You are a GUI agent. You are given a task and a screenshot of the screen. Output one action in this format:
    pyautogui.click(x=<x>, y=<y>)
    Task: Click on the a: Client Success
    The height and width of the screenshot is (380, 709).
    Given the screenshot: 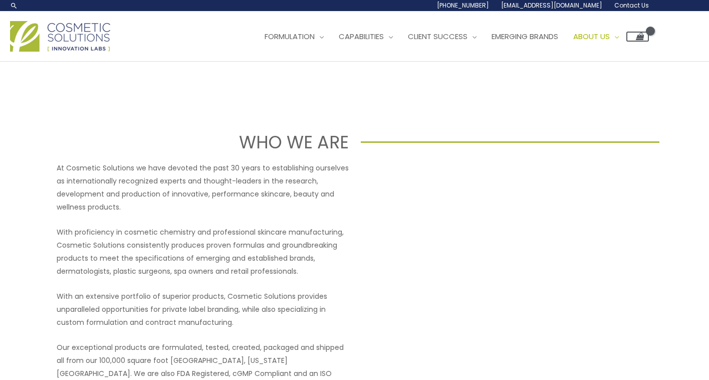 What is the action you would take?
    pyautogui.click(x=442, y=37)
    